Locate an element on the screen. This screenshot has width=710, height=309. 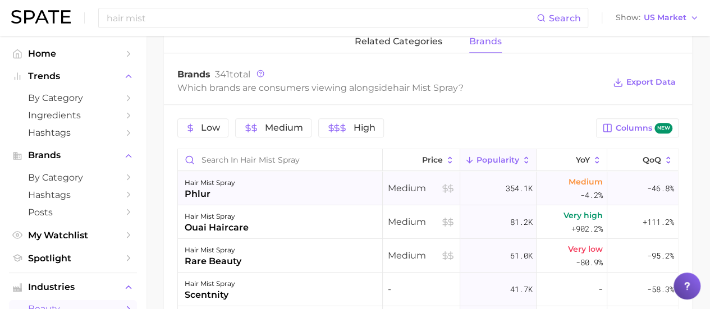
img: SPATE is located at coordinates (41, 17).